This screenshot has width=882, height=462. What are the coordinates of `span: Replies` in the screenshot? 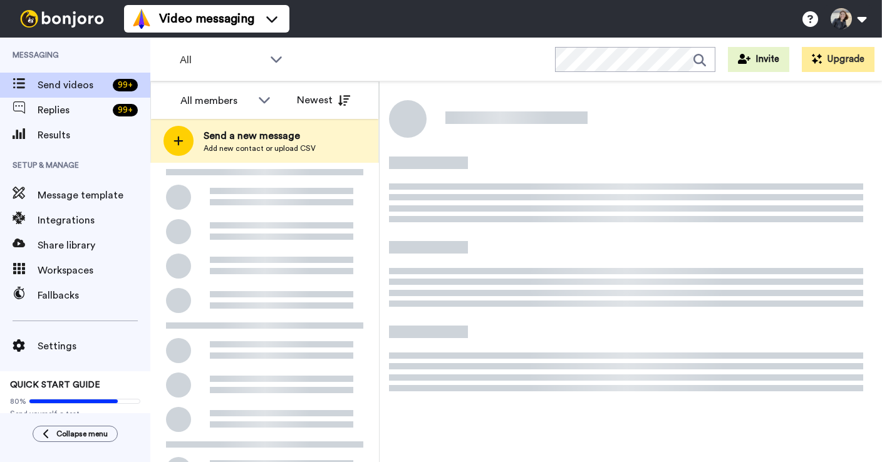 It's located at (73, 110).